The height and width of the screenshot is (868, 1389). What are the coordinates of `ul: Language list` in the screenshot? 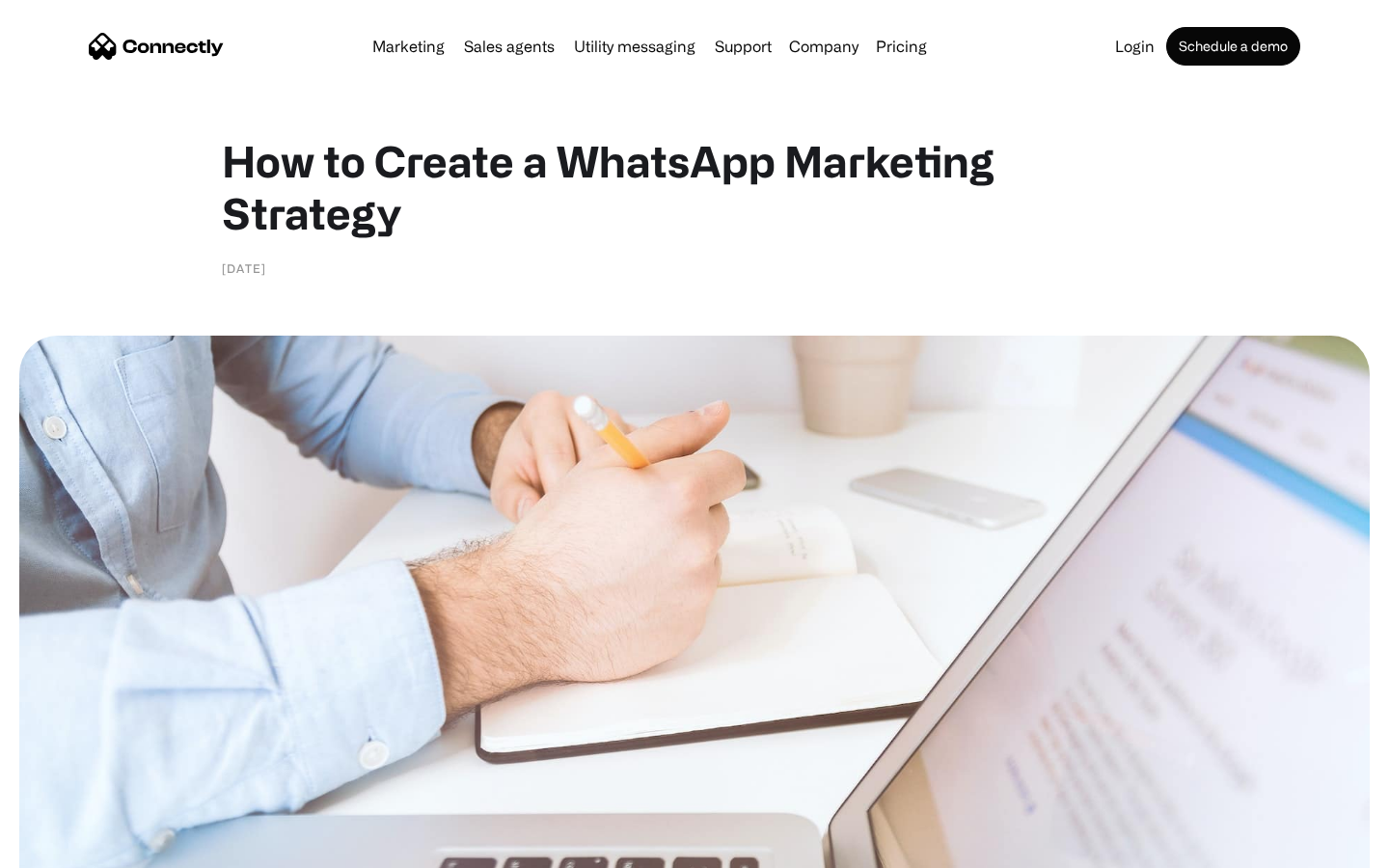 It's located at (78, 848).